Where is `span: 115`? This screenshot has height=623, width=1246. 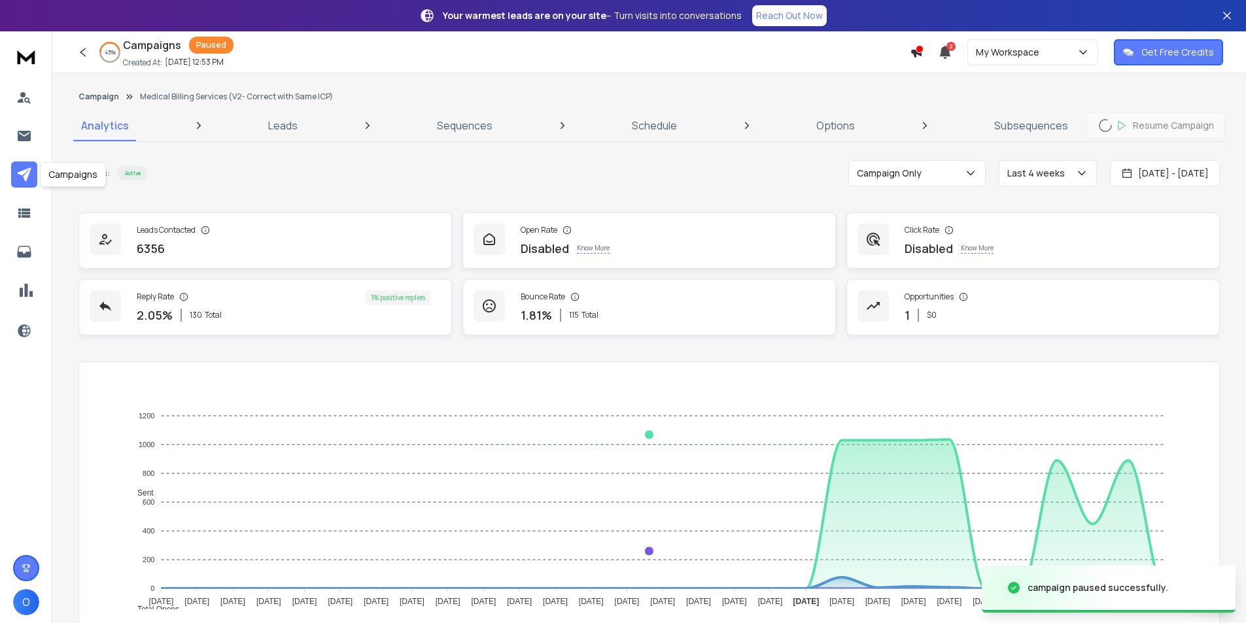 span: 115 is located at coordinates (574, 315).